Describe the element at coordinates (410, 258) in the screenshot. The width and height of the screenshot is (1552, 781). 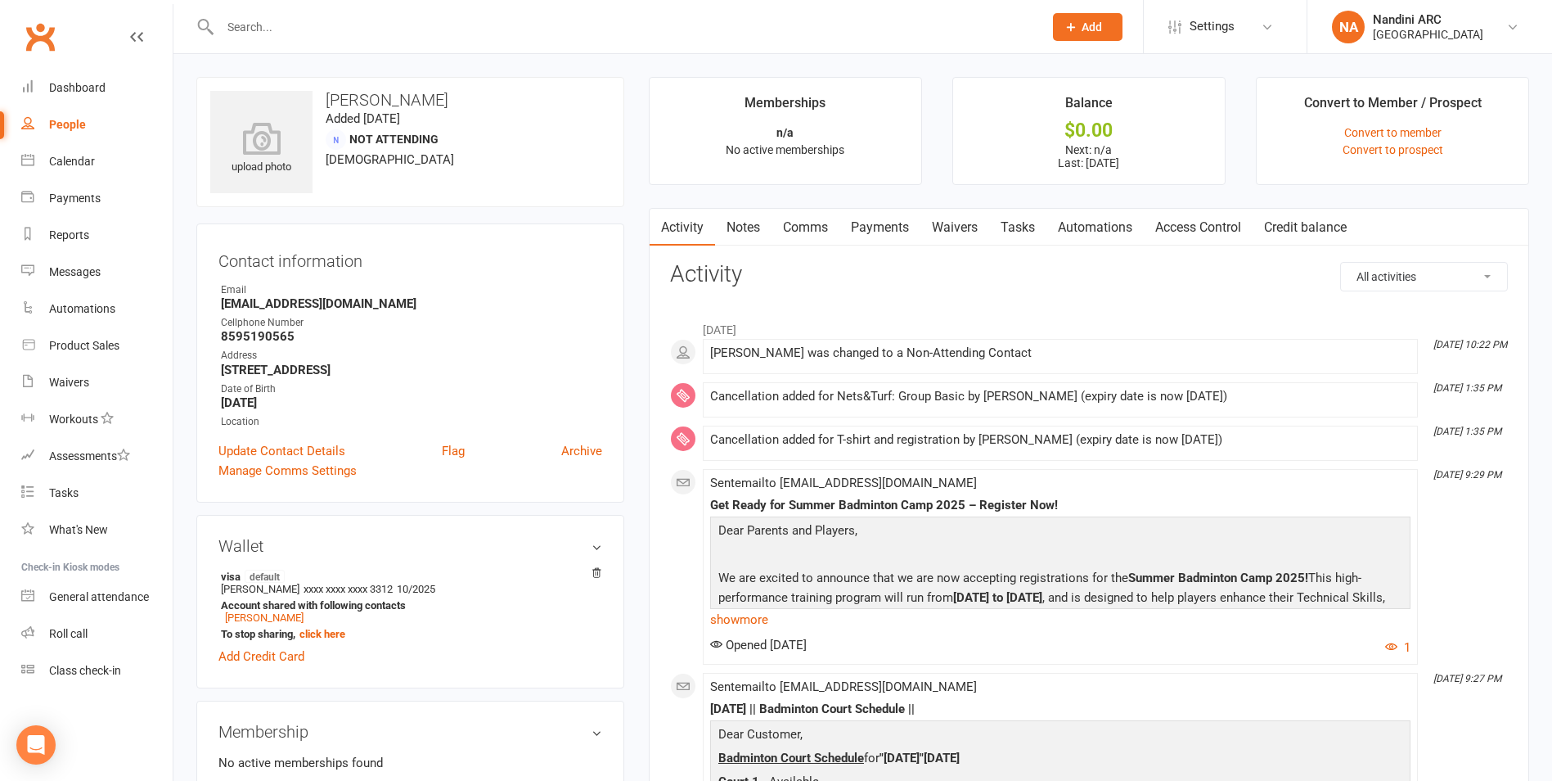
I see `h3: Contact information` at that location.